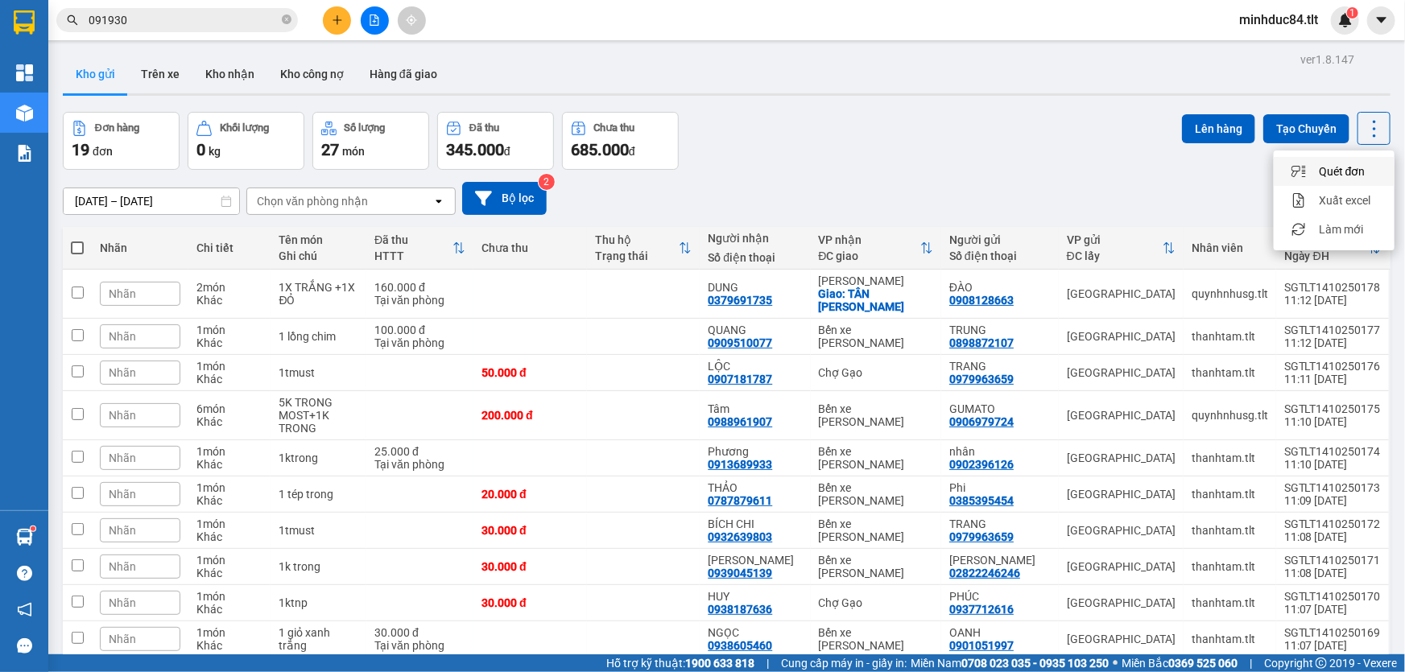 The width and height of the screenshot is (1405, 672). What do you see at coordinates (1000, 330) in the screenshot?
I see `div: TRUNG` at bounding box center [1000, 330].